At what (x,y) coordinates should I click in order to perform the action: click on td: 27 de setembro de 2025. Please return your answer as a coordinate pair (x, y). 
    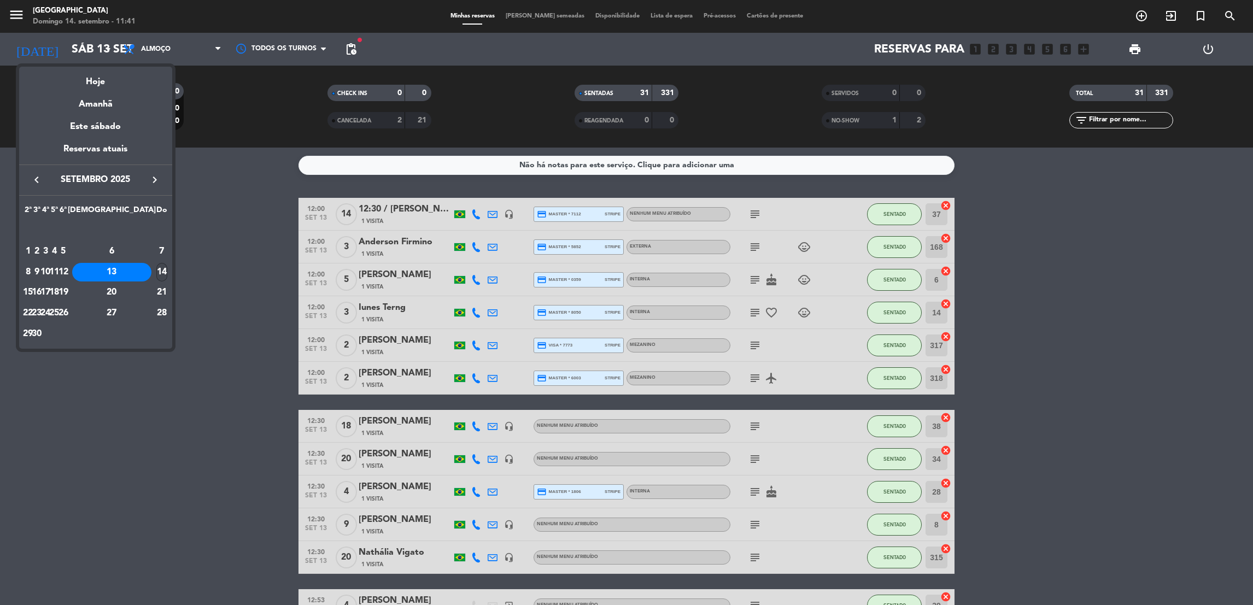
    Looking at the image, I should click on (112, 313).